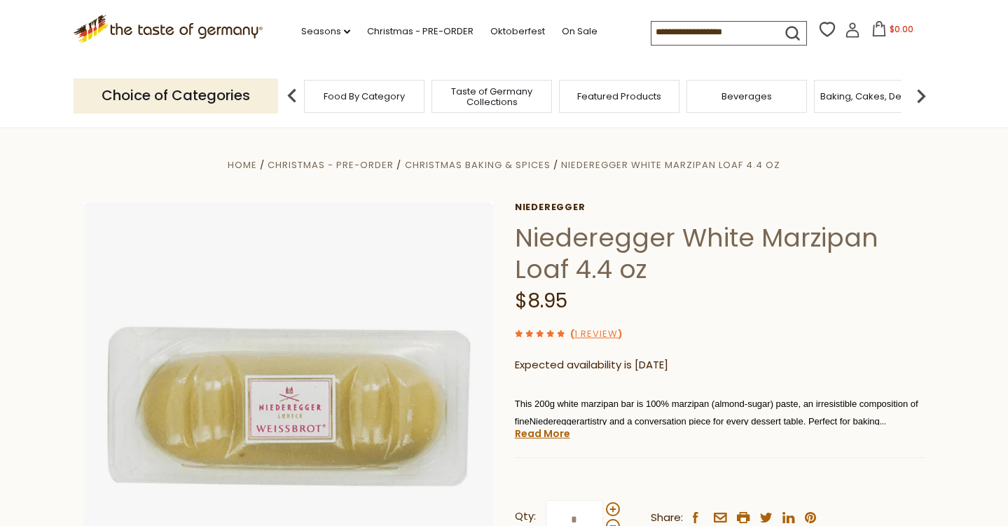  Describe the element at coordinates (326, 32) in the screenshot. I see `a: Seasons` at that location.